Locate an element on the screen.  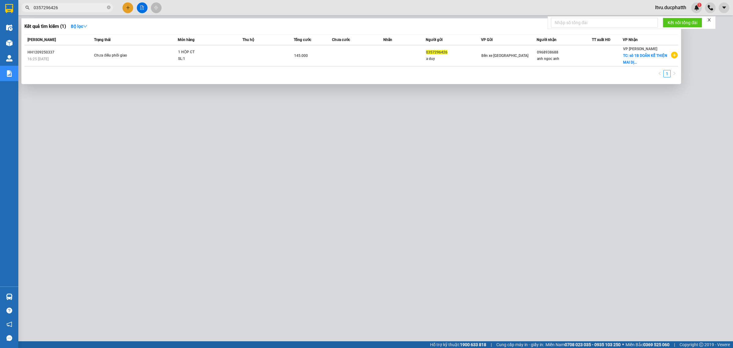
img: solution-icon is located at coordinates (9, 73).